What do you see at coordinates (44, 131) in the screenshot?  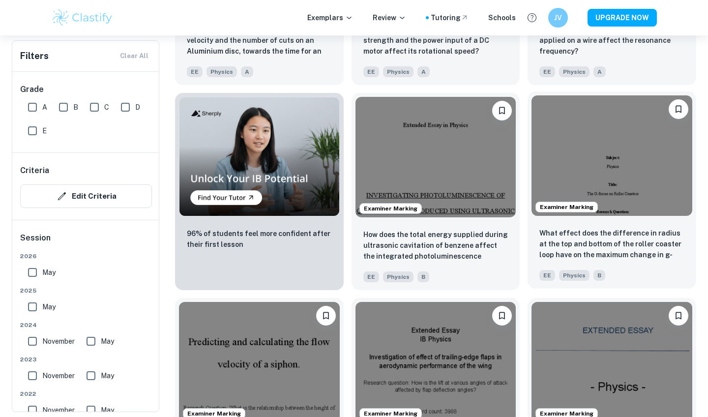 I see `span: E` at bounding box center [44, 131].